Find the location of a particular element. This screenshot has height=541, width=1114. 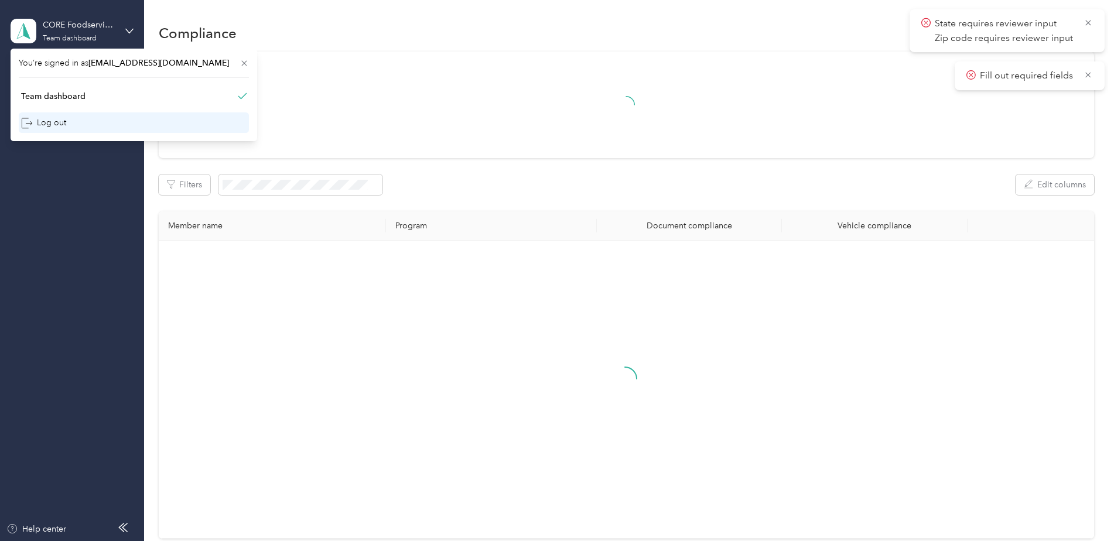

button: Help center is located at coordinates (36, 529).